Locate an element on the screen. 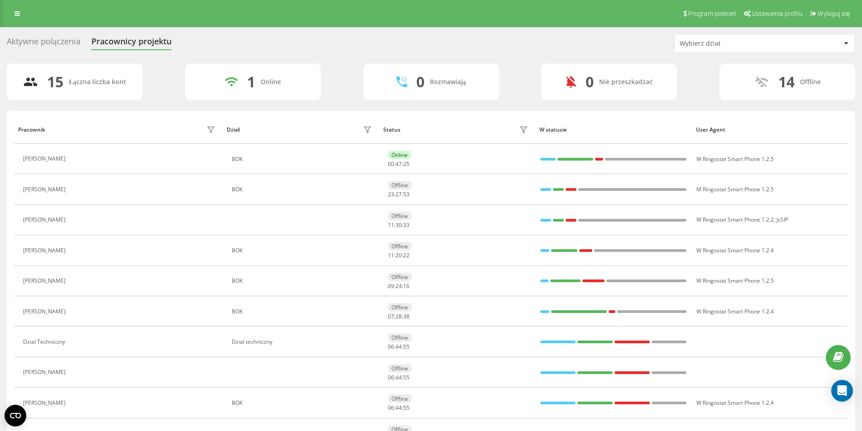 The height and width of the screenshot is (431, 862). span: 00 is located at coordinates (391, 164).